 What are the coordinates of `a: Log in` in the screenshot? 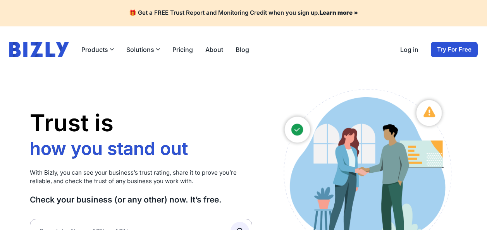 It's located at (409, 50).